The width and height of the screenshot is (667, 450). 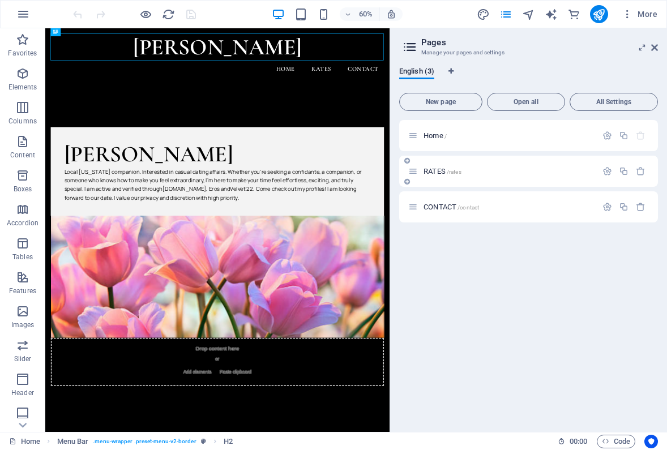 What do you see at coordinates (552, 14) in the screenshot?
I see `button: text_generator` at bounding box center [552, 14].